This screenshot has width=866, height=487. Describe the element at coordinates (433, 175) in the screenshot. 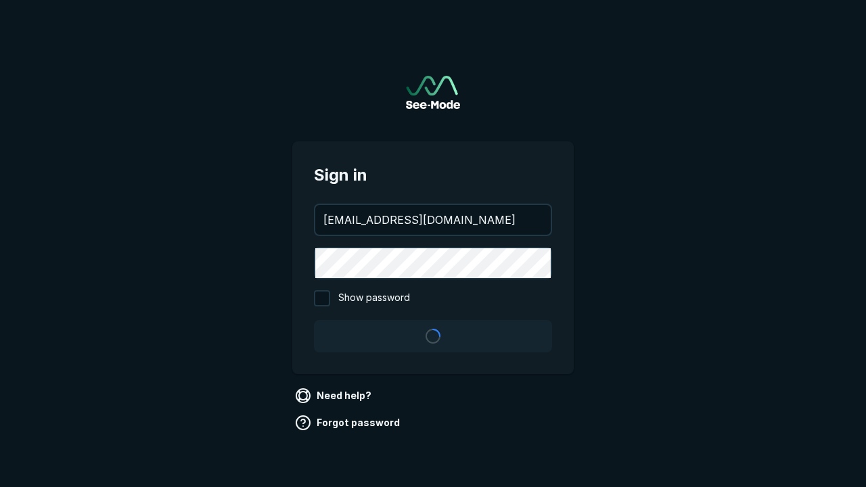

I see `span: Sign in` at that location.